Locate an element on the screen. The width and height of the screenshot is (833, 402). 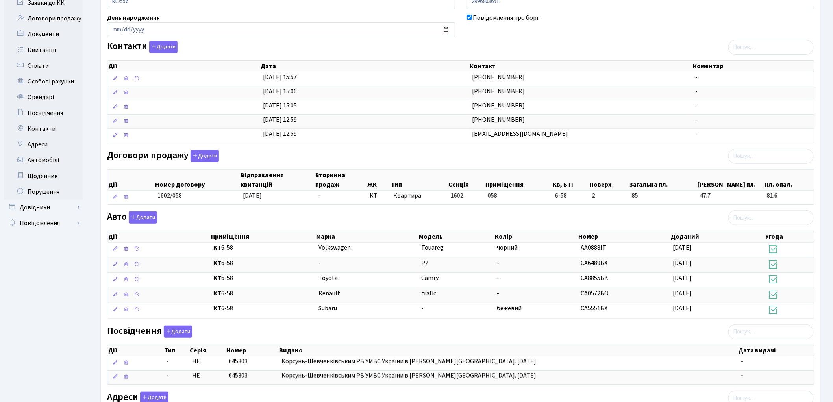
th: Секція is located at coordinates (466, 180).